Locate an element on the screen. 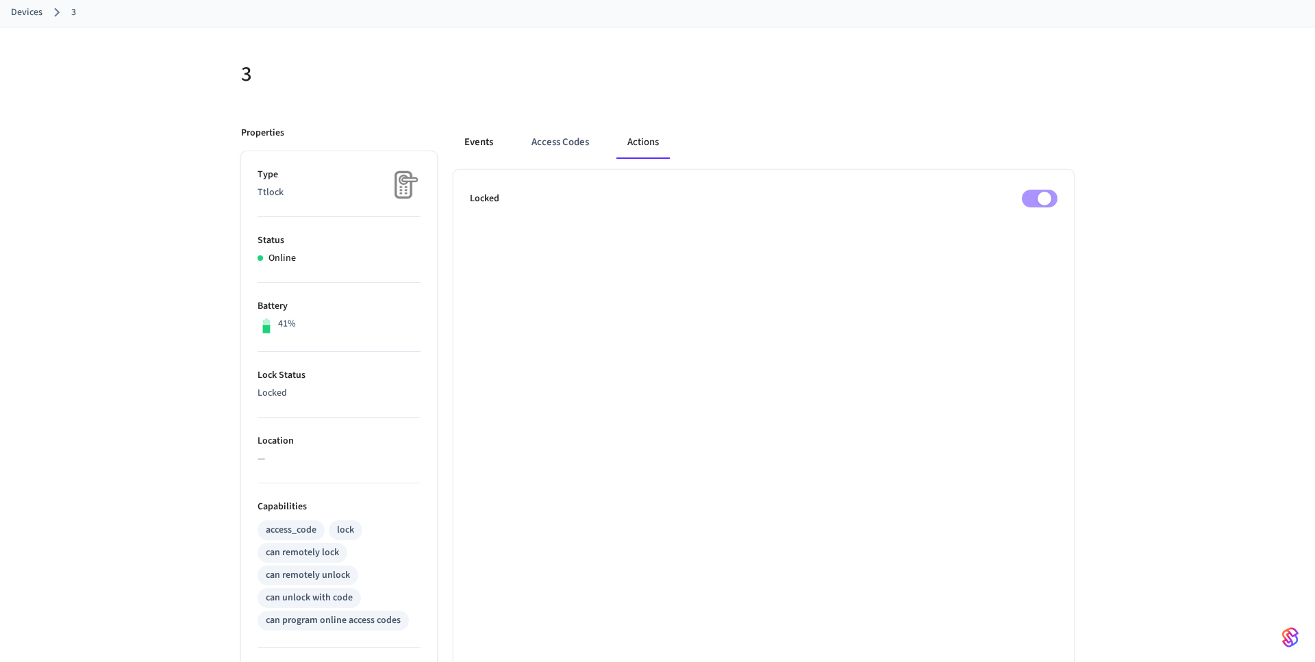  button: Actions is located at coordinates (643, 142).